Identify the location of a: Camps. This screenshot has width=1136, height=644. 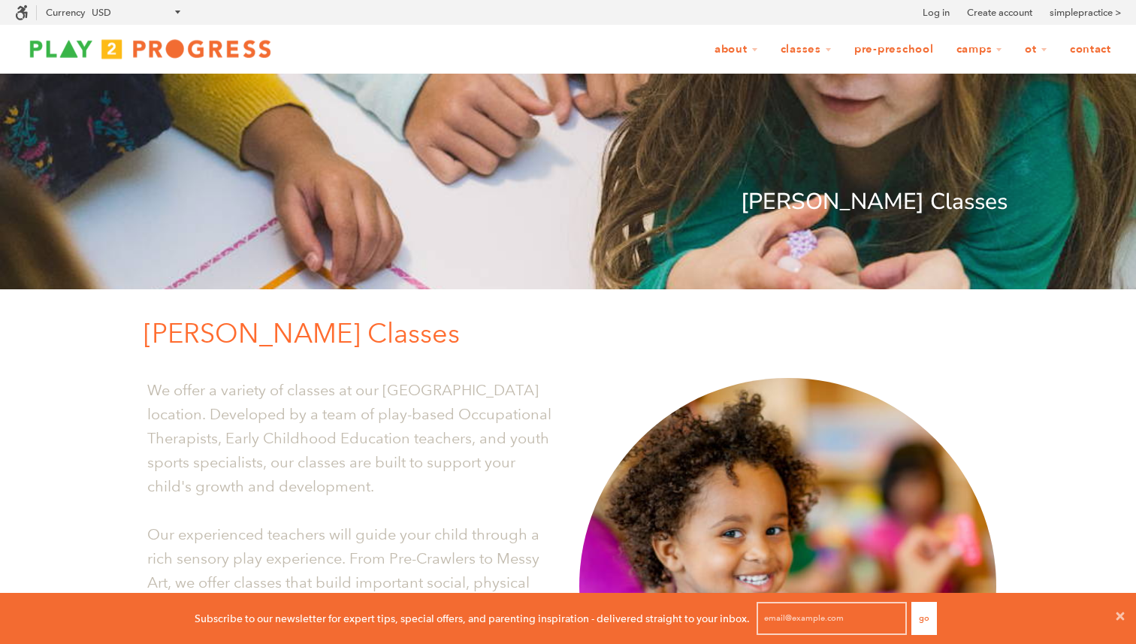
(980, 50).